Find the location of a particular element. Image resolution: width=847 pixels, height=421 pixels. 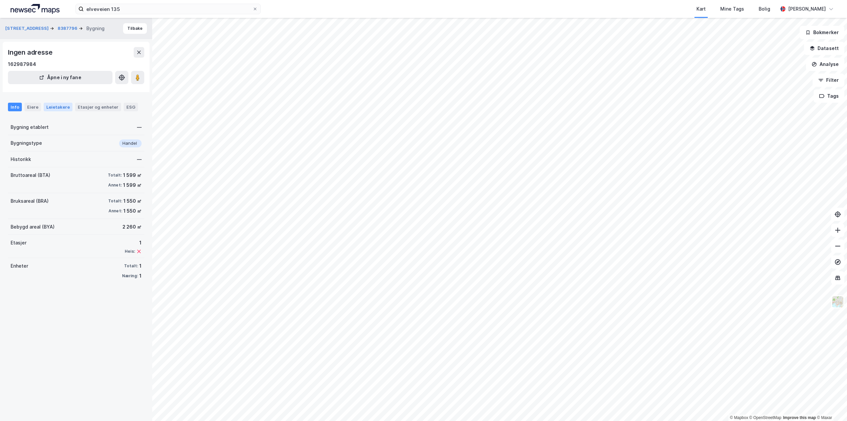

div: Kart is located at coordinates (701, 9).